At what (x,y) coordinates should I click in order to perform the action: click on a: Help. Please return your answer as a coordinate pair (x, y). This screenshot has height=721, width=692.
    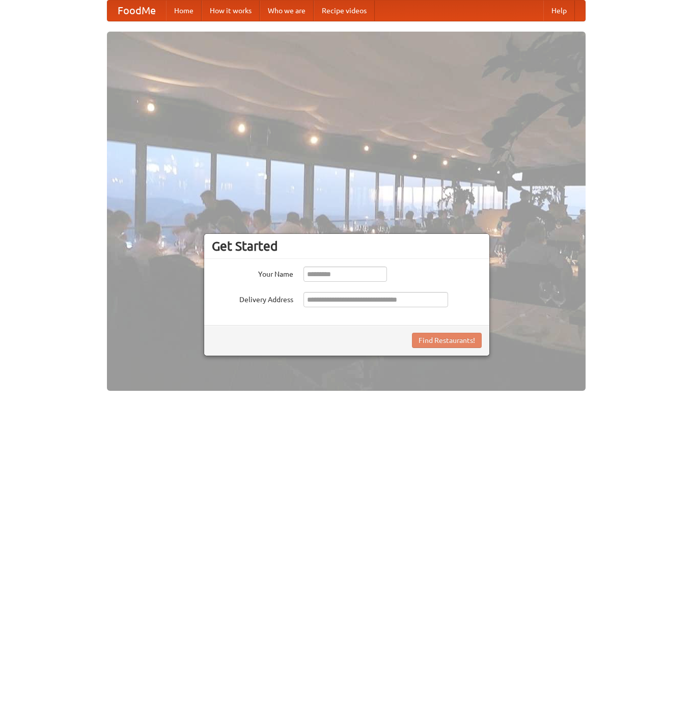
    Looking at the image, I should click on (559, 11).